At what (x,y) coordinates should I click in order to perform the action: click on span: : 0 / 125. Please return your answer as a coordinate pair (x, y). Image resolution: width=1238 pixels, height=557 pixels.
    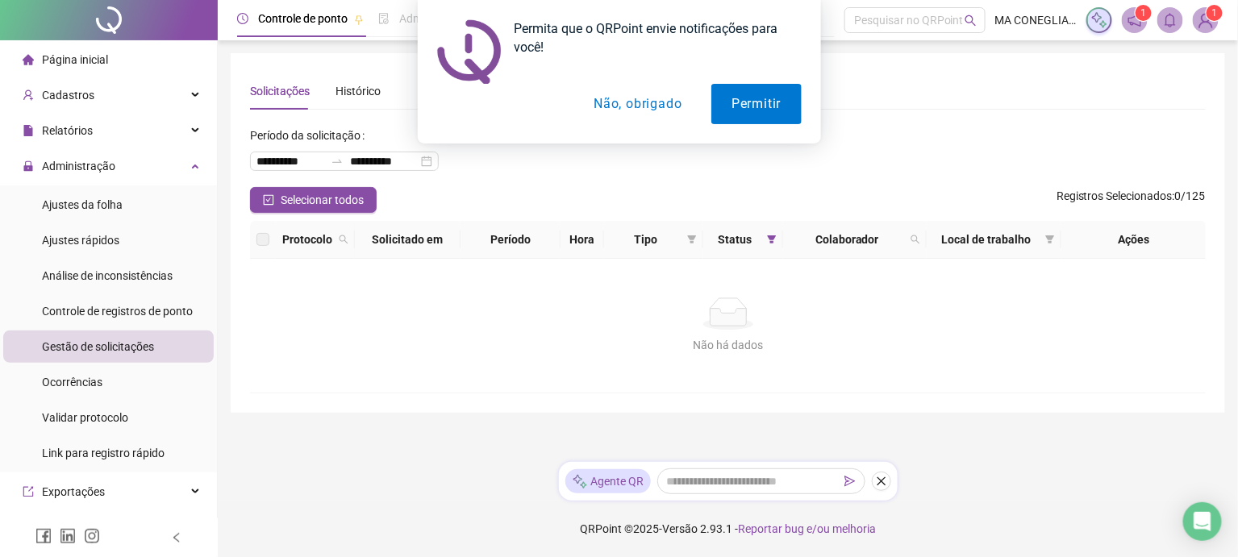
    Looking at the image, I should click on (1131, 200).